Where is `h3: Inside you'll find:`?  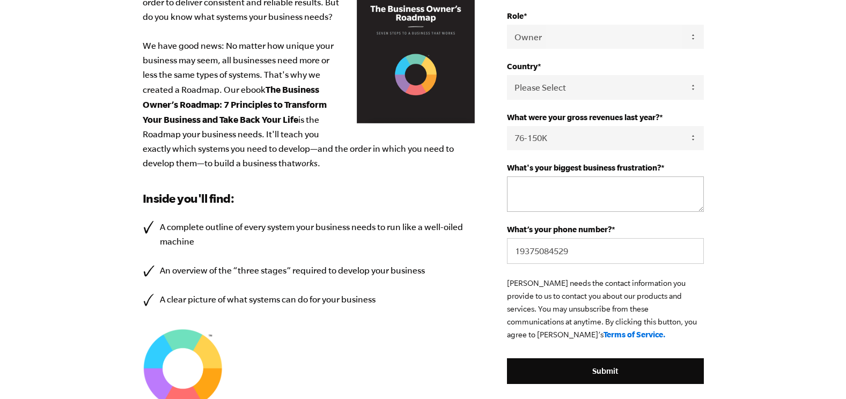 h3: Inside you'll find: is located at coordinates (309, 198).